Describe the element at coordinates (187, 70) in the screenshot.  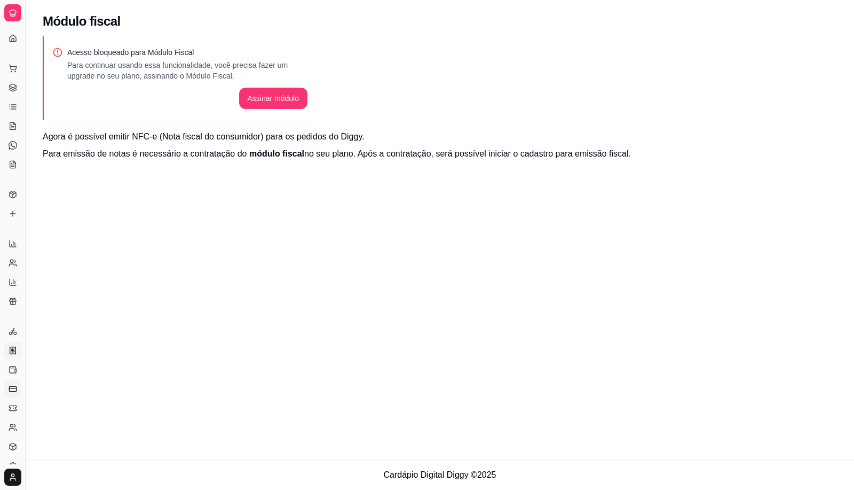
I see `p: Para continuar usando essa funcionalidade, você precisa fazer um upgrade no seu plano, assinando ...` at that location.